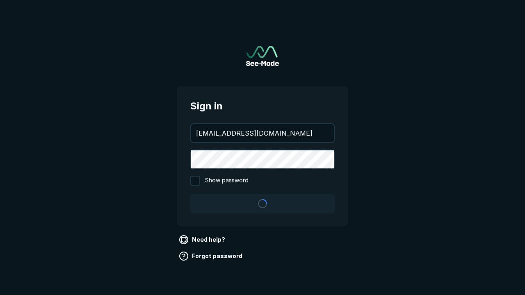  Describe the element at coordinates (262, 133) in the screenshot. I see `input: your@email.com` at that location.